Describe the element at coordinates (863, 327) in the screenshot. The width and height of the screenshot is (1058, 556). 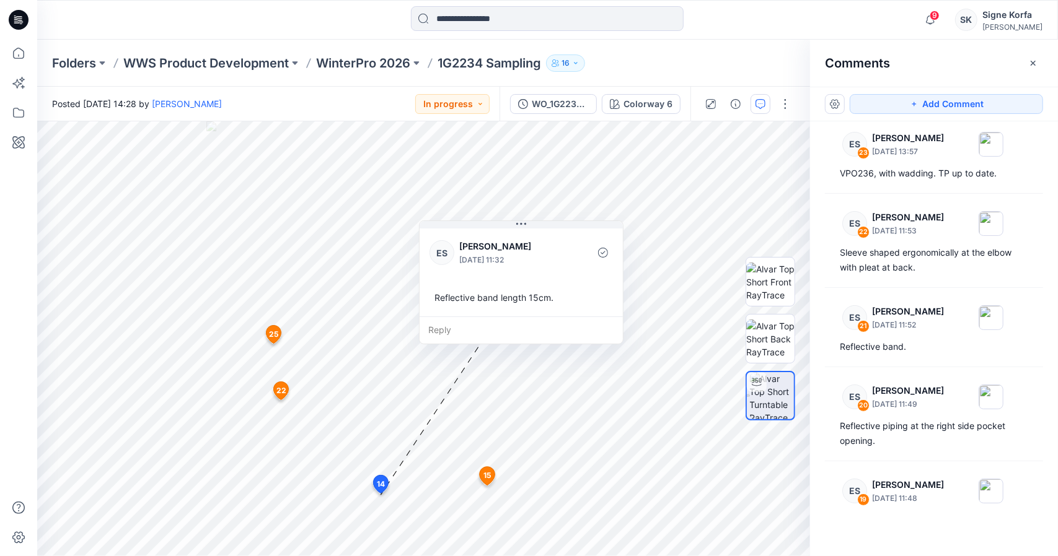
I see `div: 21` at that location.